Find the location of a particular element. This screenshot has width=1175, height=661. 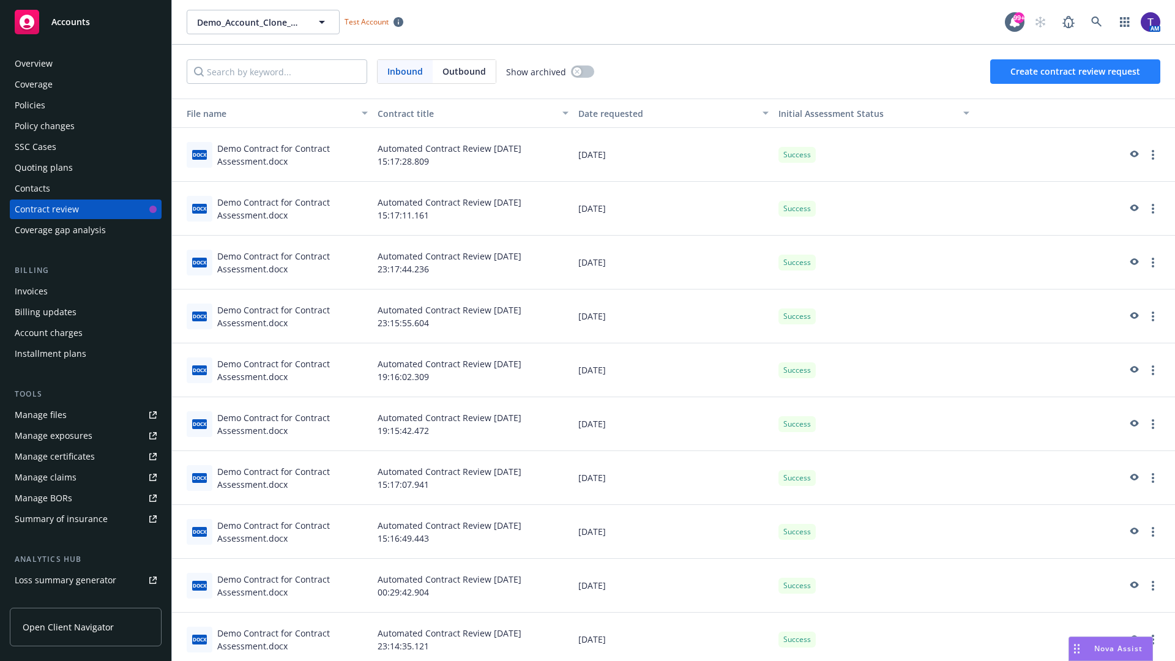

a: Installment plans is located at coordinates (86, 354).